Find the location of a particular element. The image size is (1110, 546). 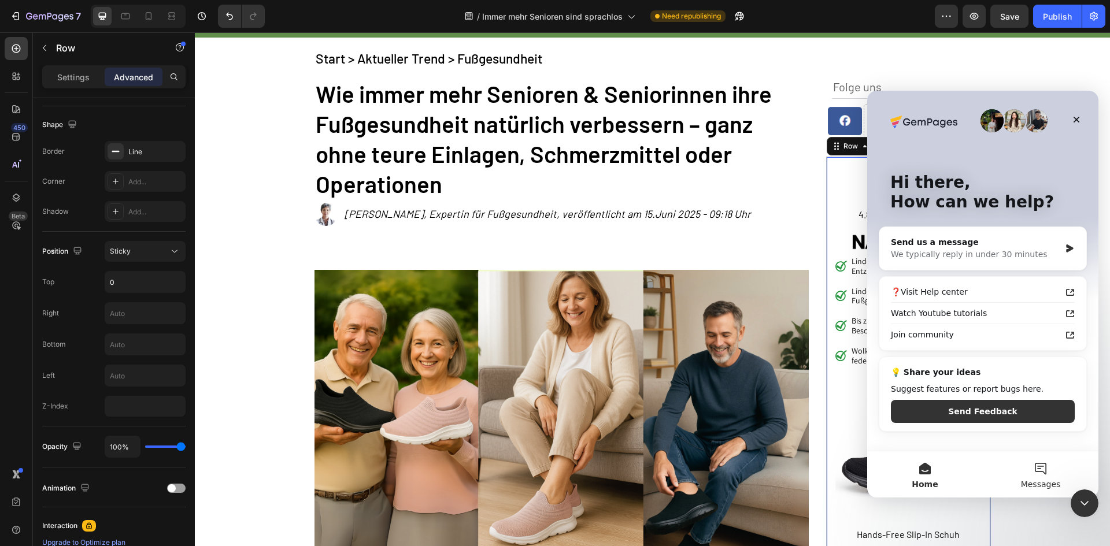

span: Sticky is located at coordinates (120, 251).